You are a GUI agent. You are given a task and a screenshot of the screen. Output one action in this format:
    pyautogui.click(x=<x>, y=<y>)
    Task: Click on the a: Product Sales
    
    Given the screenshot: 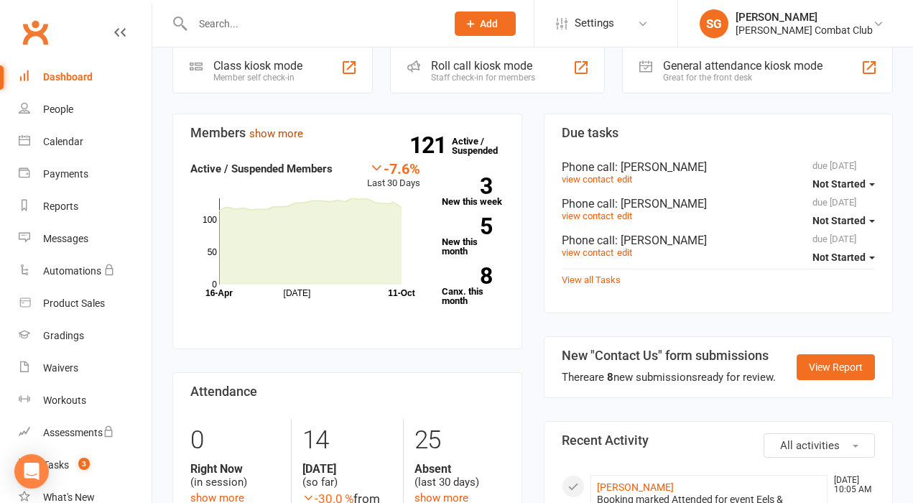 What is the action you would take?
    pyautogui.click(x=85, y=303)
    